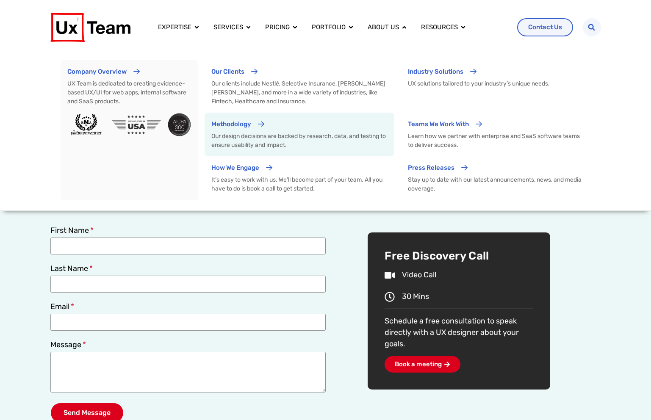 The image size is (651, 420). Describe the element at coordinates (228, 27) in the screenshot. I see `span: Services` at that location.